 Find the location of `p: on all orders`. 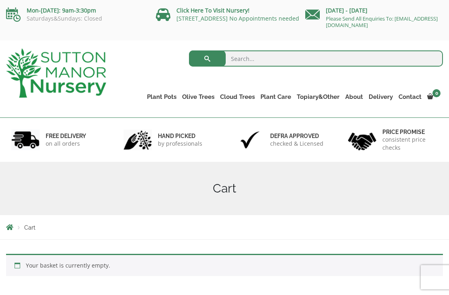

p: on all orders is located at coordinates (66, 144).